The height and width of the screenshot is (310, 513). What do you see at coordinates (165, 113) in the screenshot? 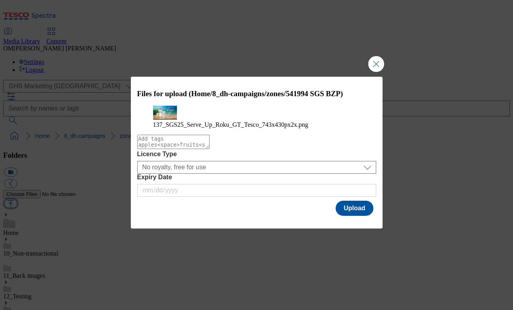
I see `img: preview` at bounding box center [165, 113].